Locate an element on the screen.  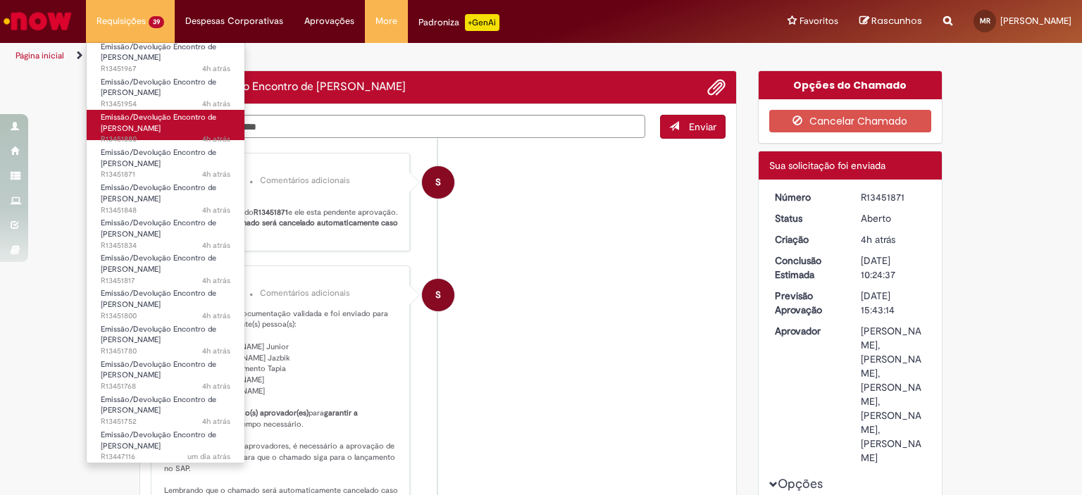
time: 27/08/2025 11:27:00 is located at coordinates (216, 139).